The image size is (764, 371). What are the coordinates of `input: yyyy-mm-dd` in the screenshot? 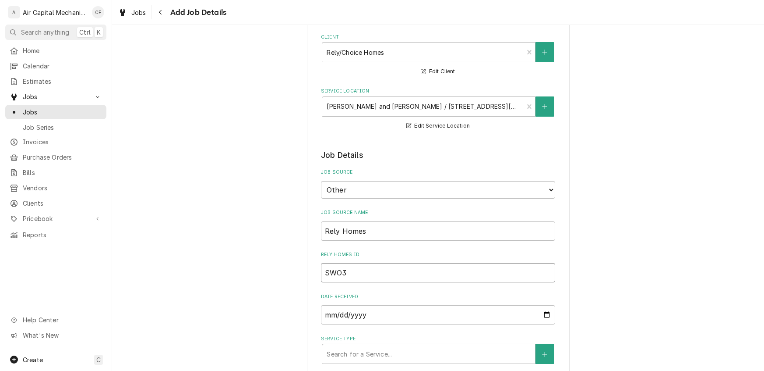 It's located at (438, 314).